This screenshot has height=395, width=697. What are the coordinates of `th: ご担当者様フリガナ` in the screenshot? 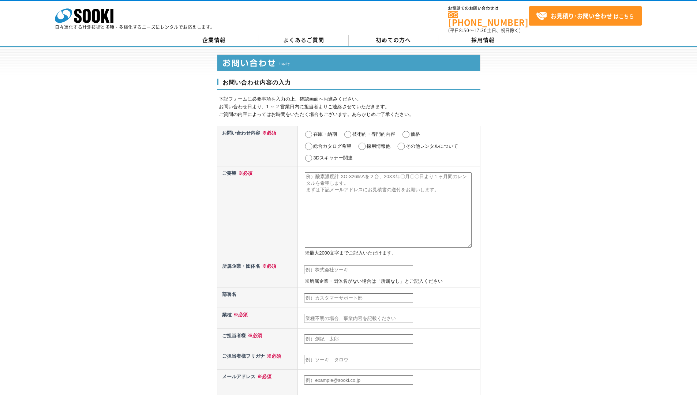 It's located at (257, 359).